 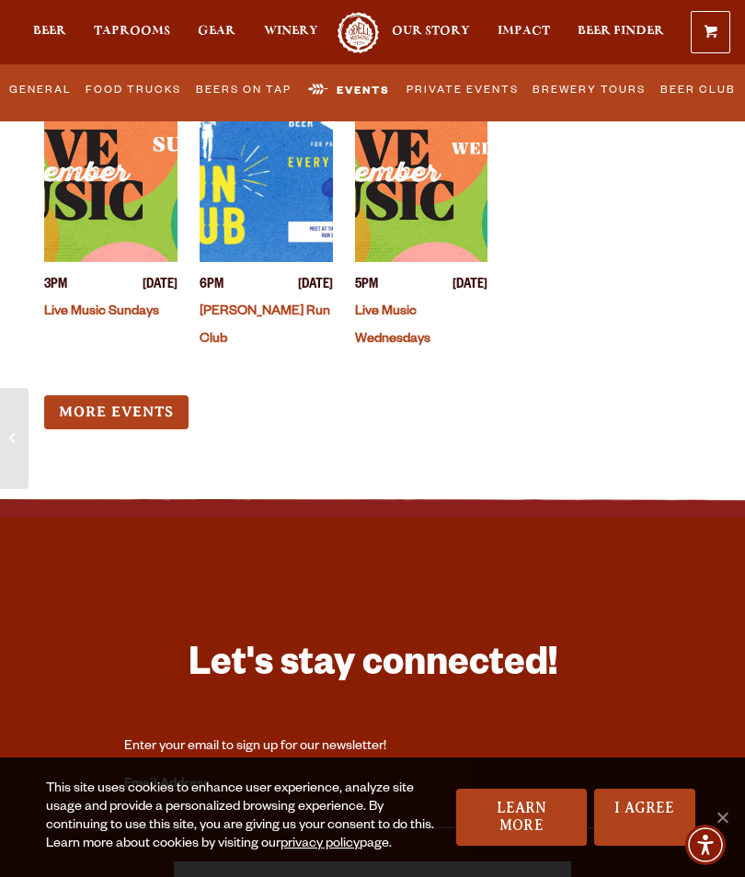 What do you see at coordinates (521, 817) in the screenshot?
I see `a: Learn More` at bounding box center [521, 817].